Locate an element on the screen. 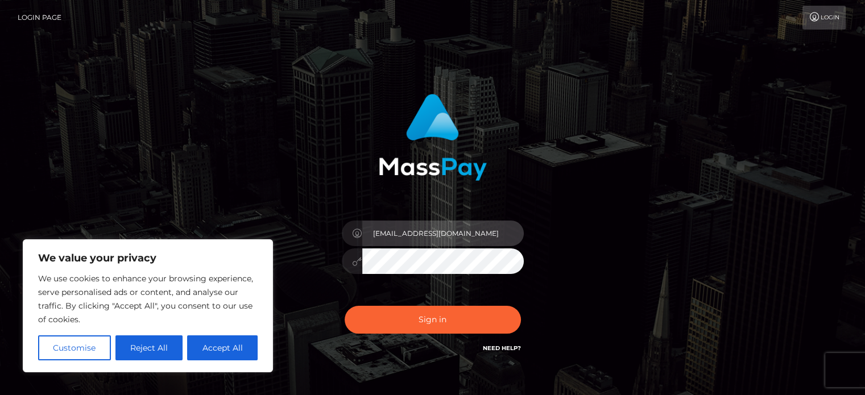 This screenshot has height=395, width=865. input: Username... is located at coordinates (443, 233).